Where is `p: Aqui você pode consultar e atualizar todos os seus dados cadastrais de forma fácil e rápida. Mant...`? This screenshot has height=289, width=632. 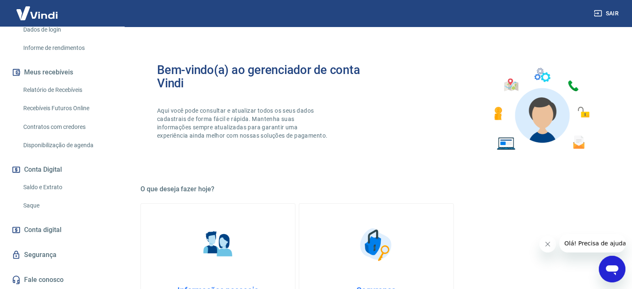
p: Aqui você pode consultar e atualizar todos os seus dados cadastrais de forma fácil e rápida. Mant... is located at coordinates (243, 123).